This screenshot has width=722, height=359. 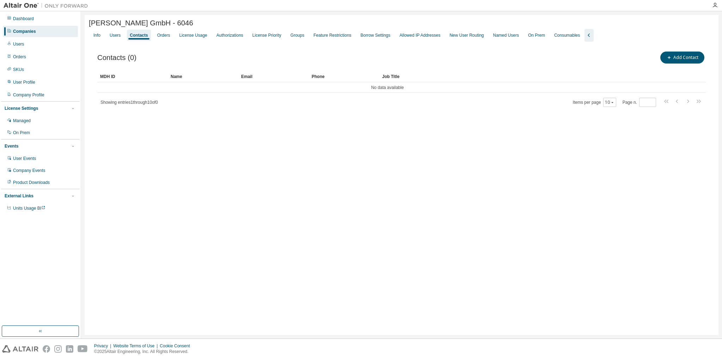 I want to click on img: linkedin.svg, so click(x=69, y=348).